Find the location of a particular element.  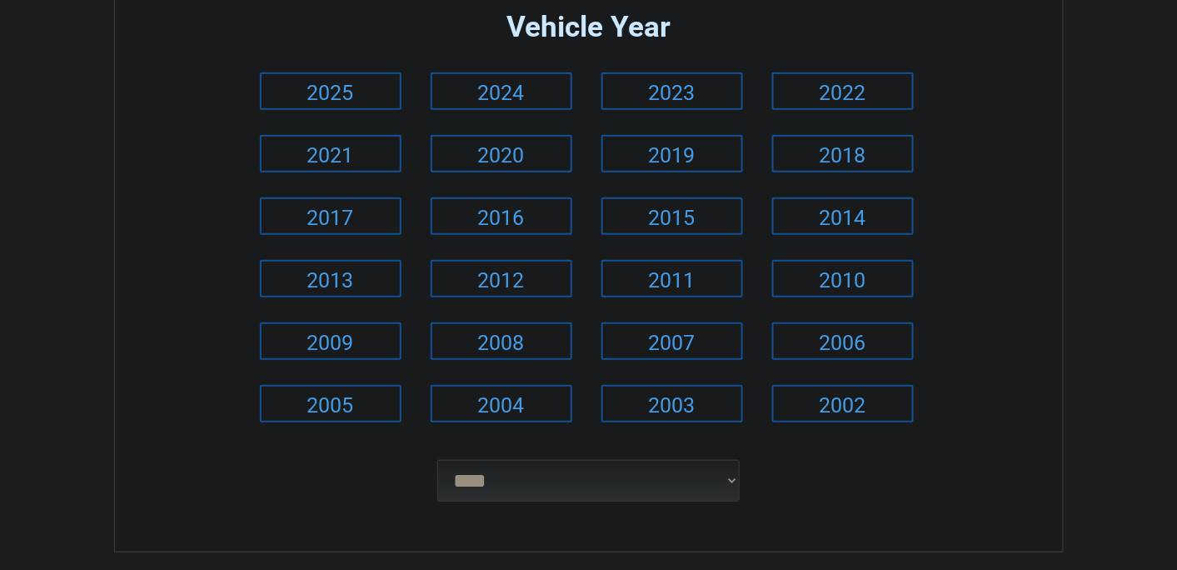

a: 2011 is located at coordinates (672, 278).